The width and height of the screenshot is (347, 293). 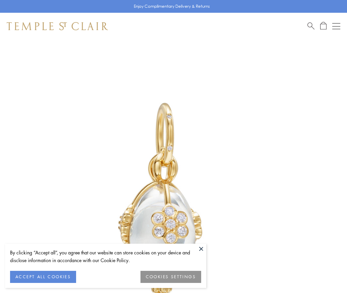 I want to click on p: Enjoy Complimentary Delivery & Returns, so click(x=172, y=6).